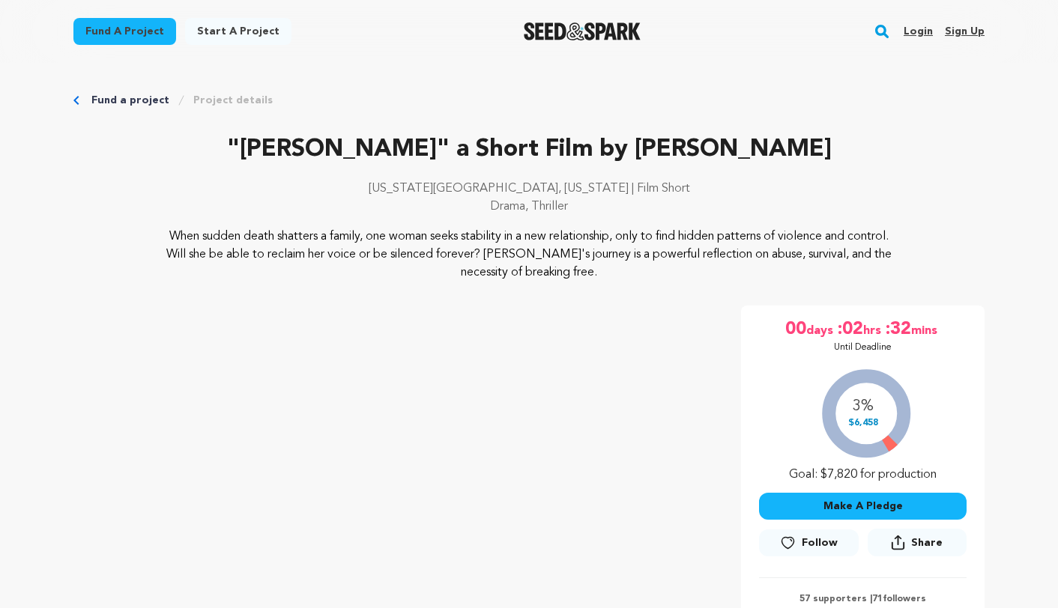 This screenshot has height=608, width=1058. I want to click on span: :32, so click(897, 330).